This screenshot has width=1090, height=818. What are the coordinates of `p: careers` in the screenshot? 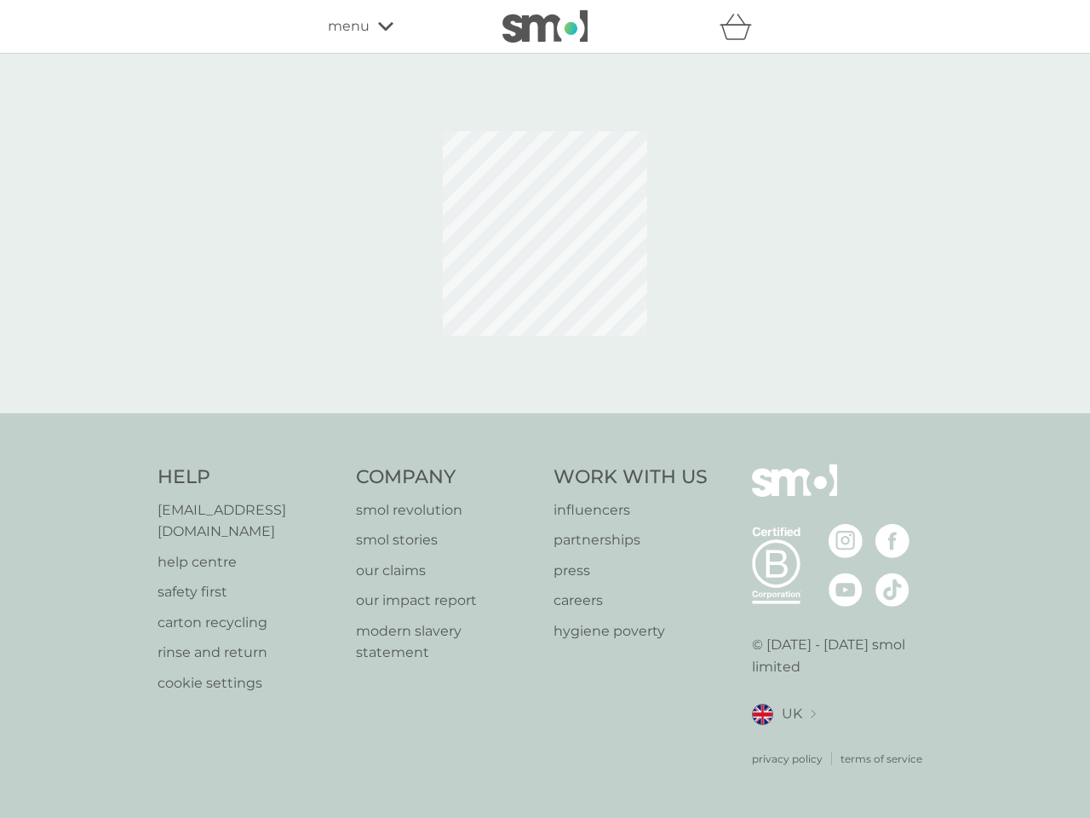 It's located at (630, 601).